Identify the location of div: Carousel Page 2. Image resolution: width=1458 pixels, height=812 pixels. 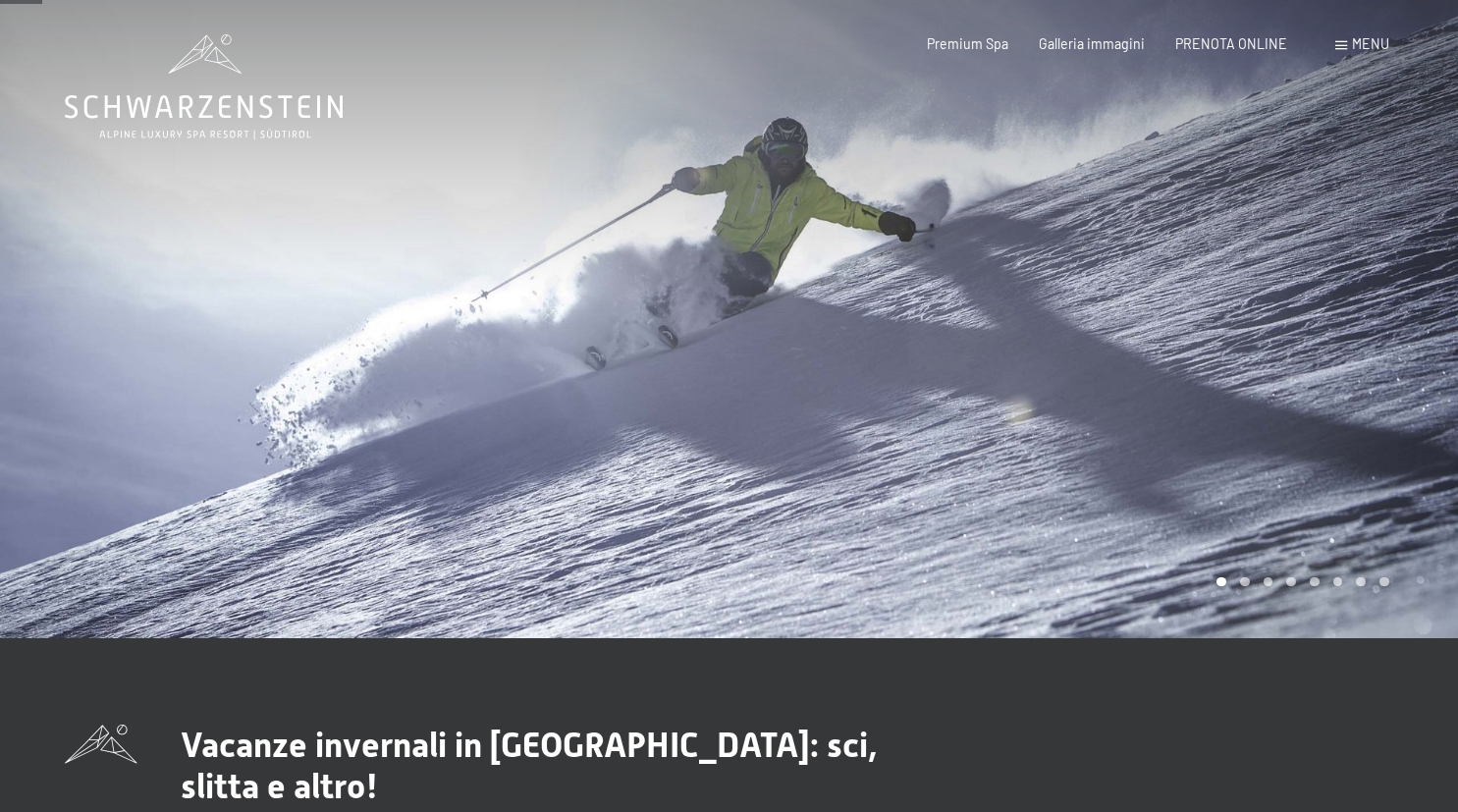
(1245, 582).